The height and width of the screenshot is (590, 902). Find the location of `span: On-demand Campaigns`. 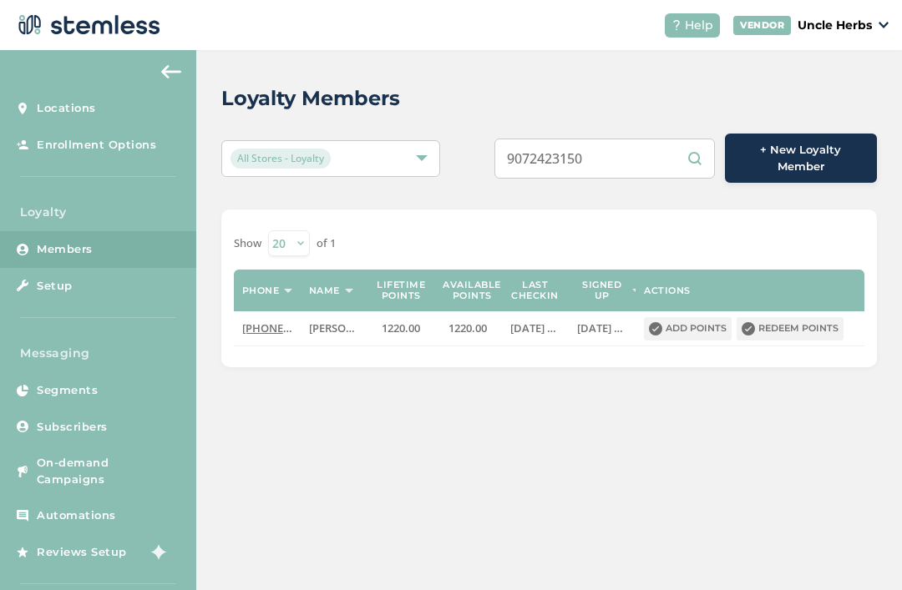

span: On-demand Campaigns is located at coordinates (108, 471).